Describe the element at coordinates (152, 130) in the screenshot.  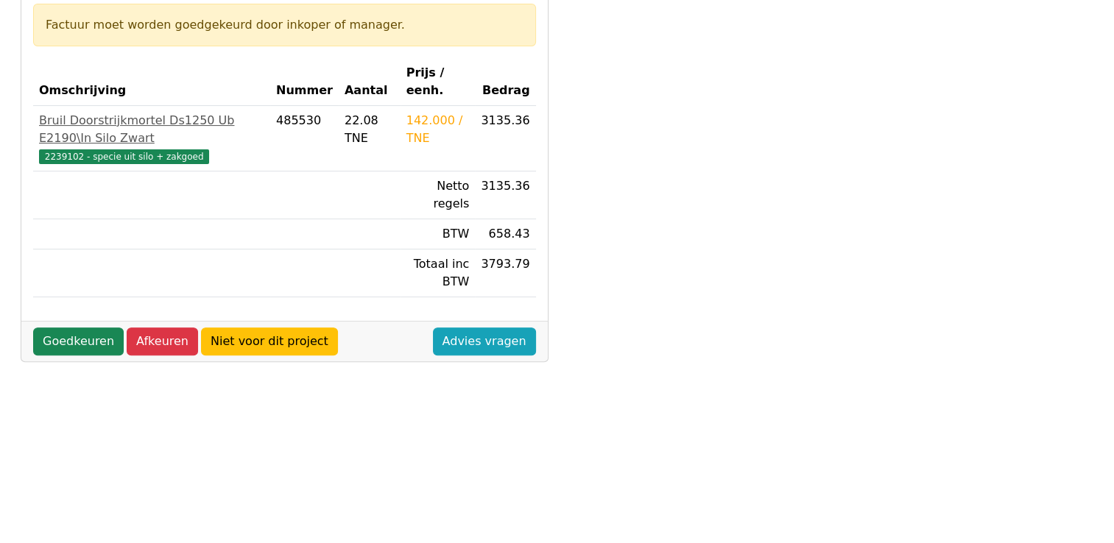
I see `div: Bruil Doorstrijkmortel Ds1250 Ub E2190\In Silo Zwart` at that location.